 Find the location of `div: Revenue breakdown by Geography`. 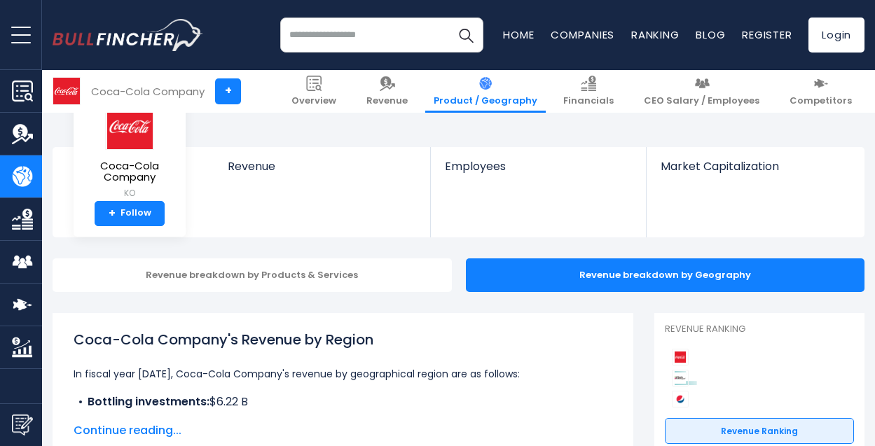

div: Revenue breakdown by Geography is located at coordinates (665, 275).